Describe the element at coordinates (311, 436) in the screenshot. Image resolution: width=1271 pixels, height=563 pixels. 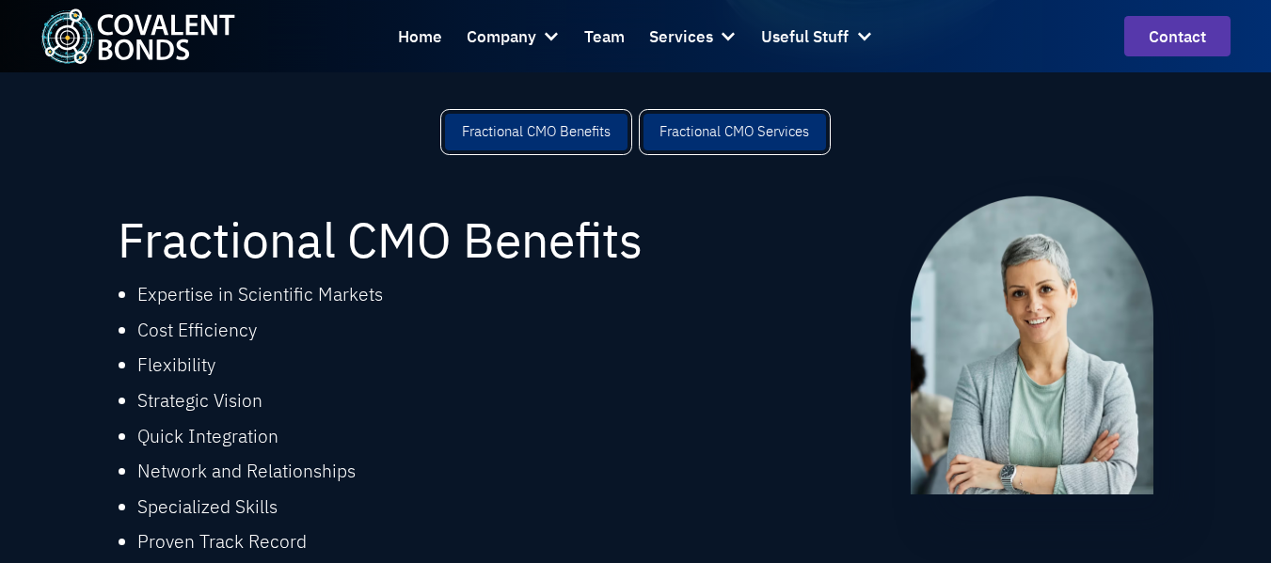
I see `li: Quick Integration` at that location.